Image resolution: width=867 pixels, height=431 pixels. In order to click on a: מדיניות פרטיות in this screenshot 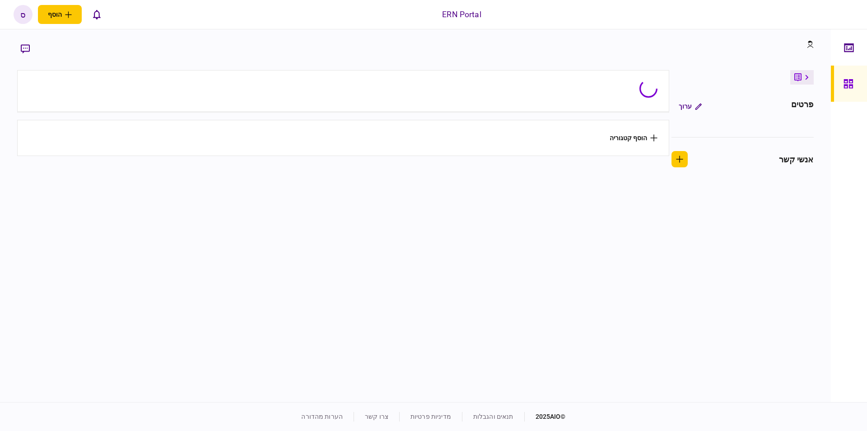, I will do `click(431, 416)`.